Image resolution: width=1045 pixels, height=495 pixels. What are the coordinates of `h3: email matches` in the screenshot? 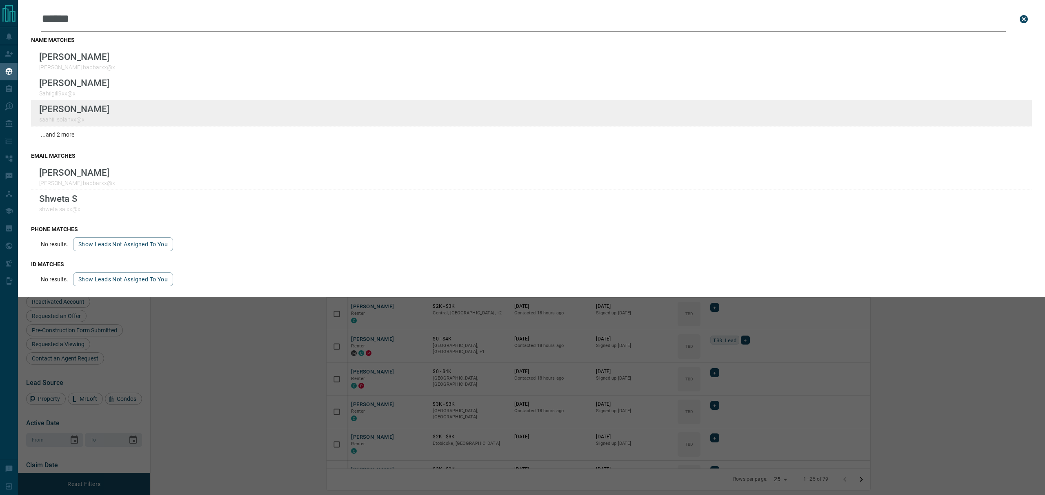 It's located at (531, 156).